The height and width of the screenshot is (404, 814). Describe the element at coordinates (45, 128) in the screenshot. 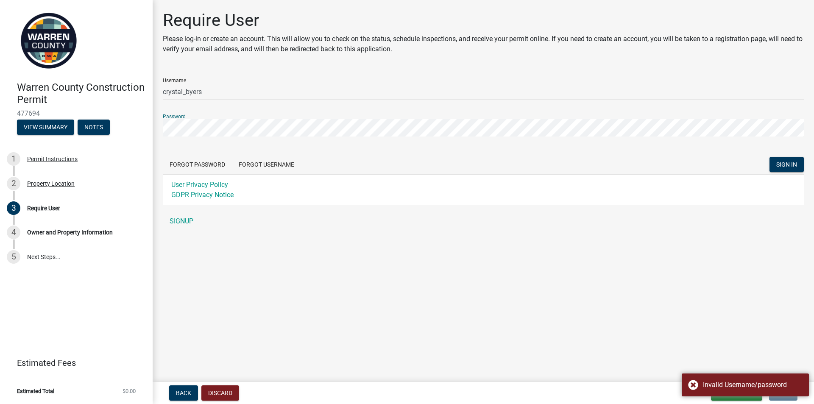

I see `wm-modal-confirm: Summary` at that location.